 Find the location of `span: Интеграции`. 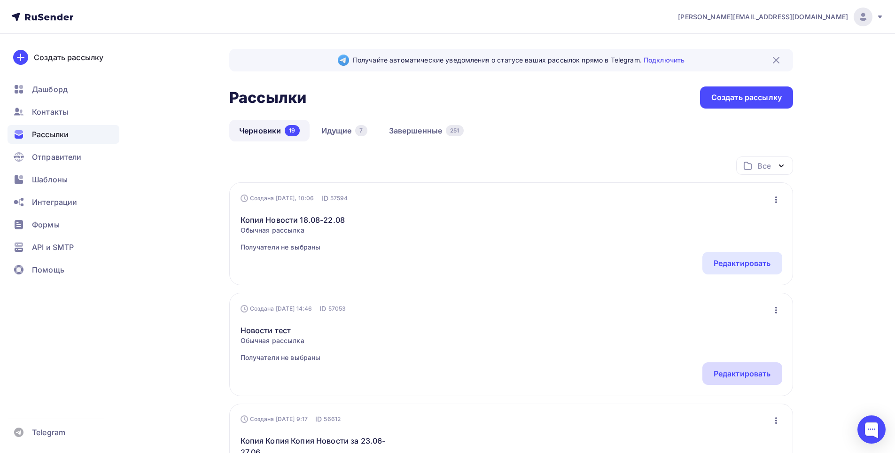

span: Интеграции is located at coordinates (54, 202).